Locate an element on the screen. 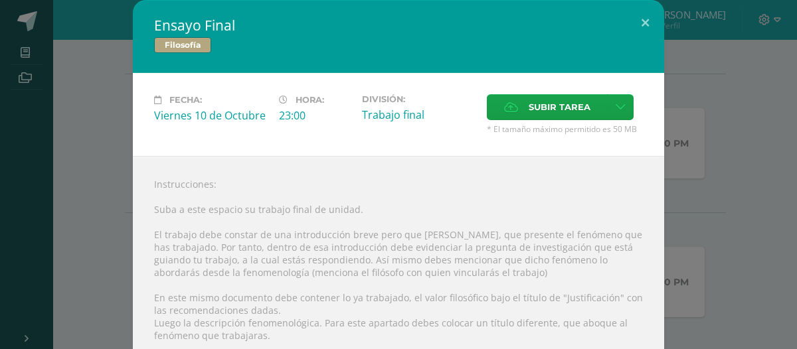 Image resolution: width=797 pixels, height=349 pixels. div: Viernes 10 de Octubre is located at coordinates (211, 116).